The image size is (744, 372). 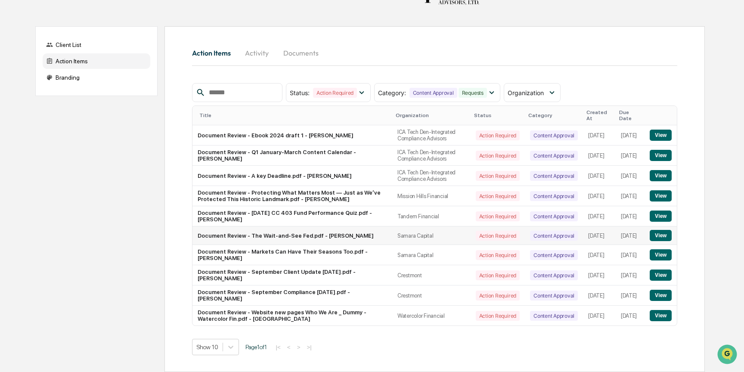 What do you see at coordinates (472, 93) in the screenshot?
I see `div: Requests` at bounding box center [472, 93].